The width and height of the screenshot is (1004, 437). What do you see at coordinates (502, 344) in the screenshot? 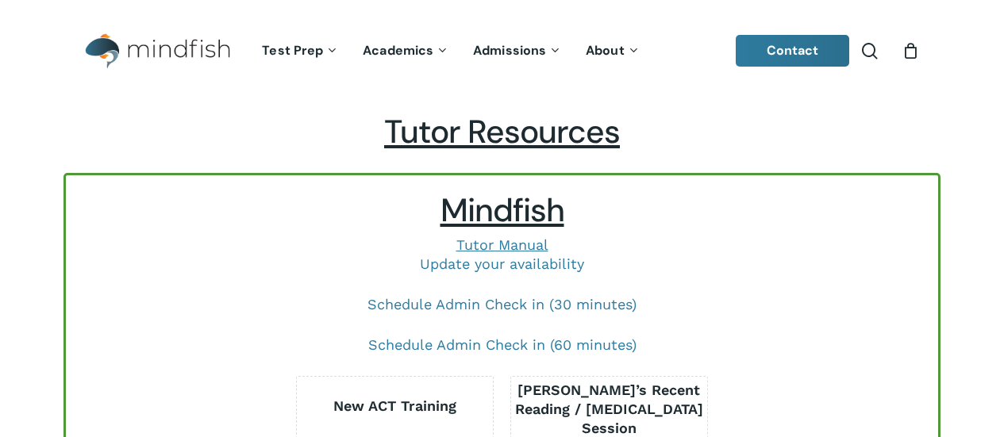
I see `a: Schedule Admin Check in (60 minutes)` at bounding box center [502, 344].